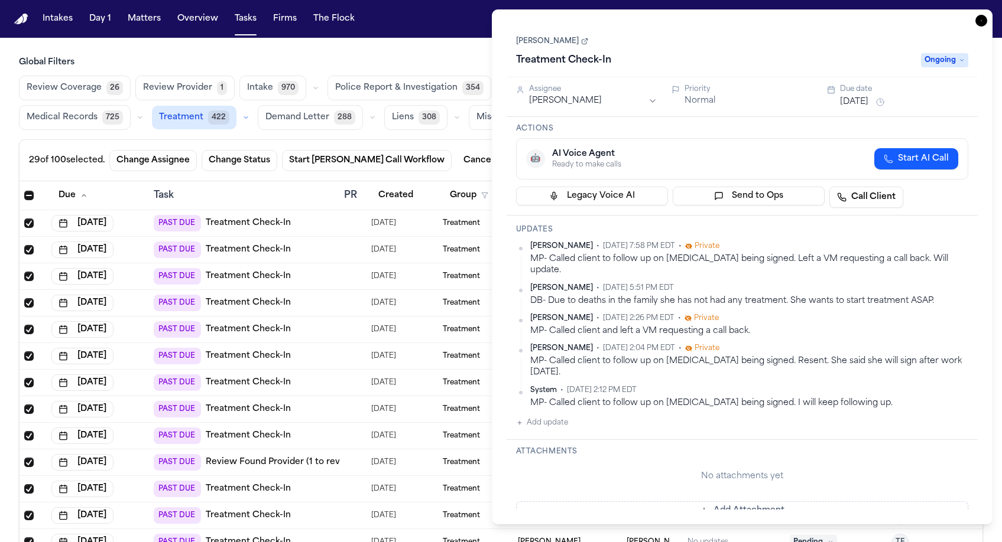  Describe the element at coordinates (478, 161) in the screenshot. I see `button: Cancel` at that location.